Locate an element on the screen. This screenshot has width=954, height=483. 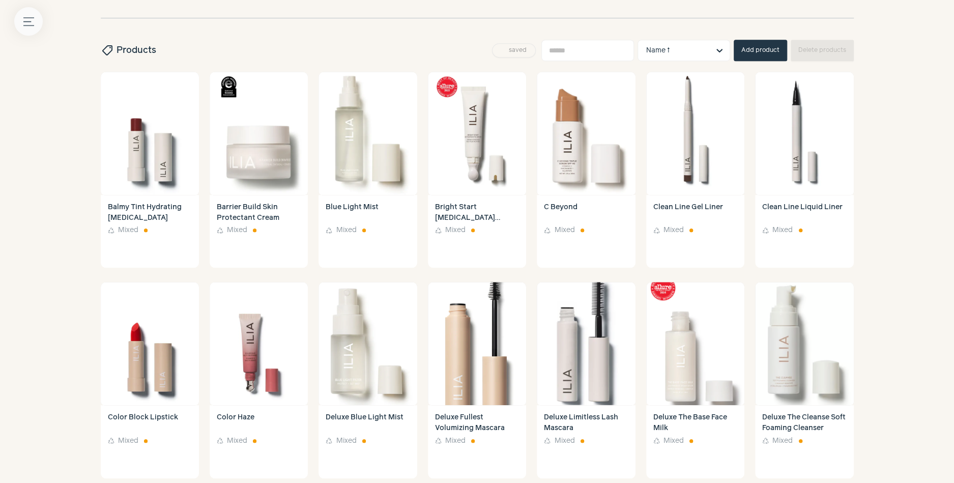
a: Bright Start Retinol Alternative Eye Cream is located at coordinates (477, 133).